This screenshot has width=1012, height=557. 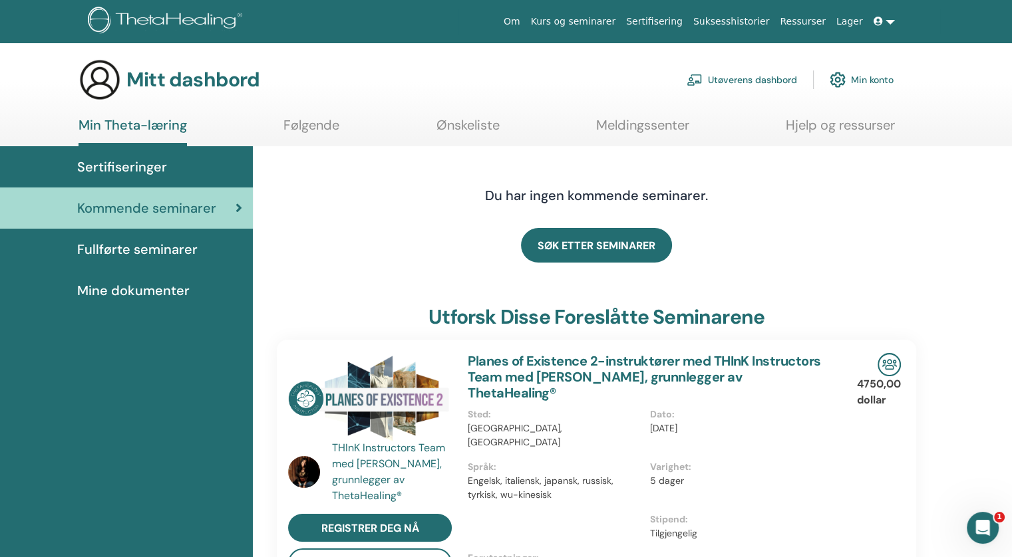 I want to click on font: Mine dokumenter, so click(x=133, y=291).